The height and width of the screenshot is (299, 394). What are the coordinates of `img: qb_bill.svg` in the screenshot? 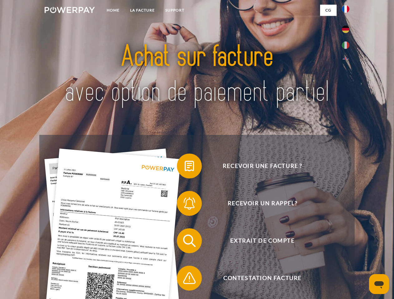 It's located at (189, 166).